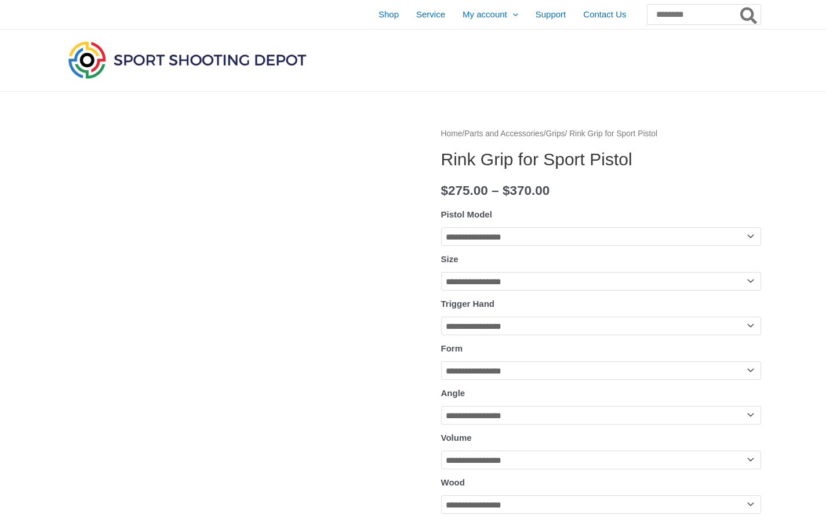 The image size is (826, 522). I want to click on img: Sport Shooting Depot, so click(187, 60).